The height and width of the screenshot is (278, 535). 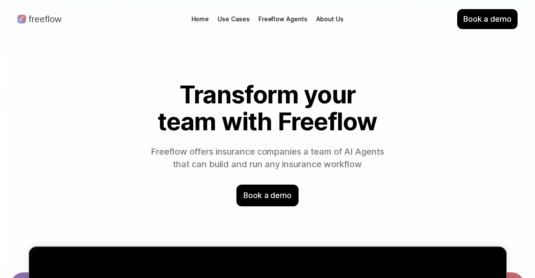 I want to click on p: Use Cases, so click(x=233, y=19).